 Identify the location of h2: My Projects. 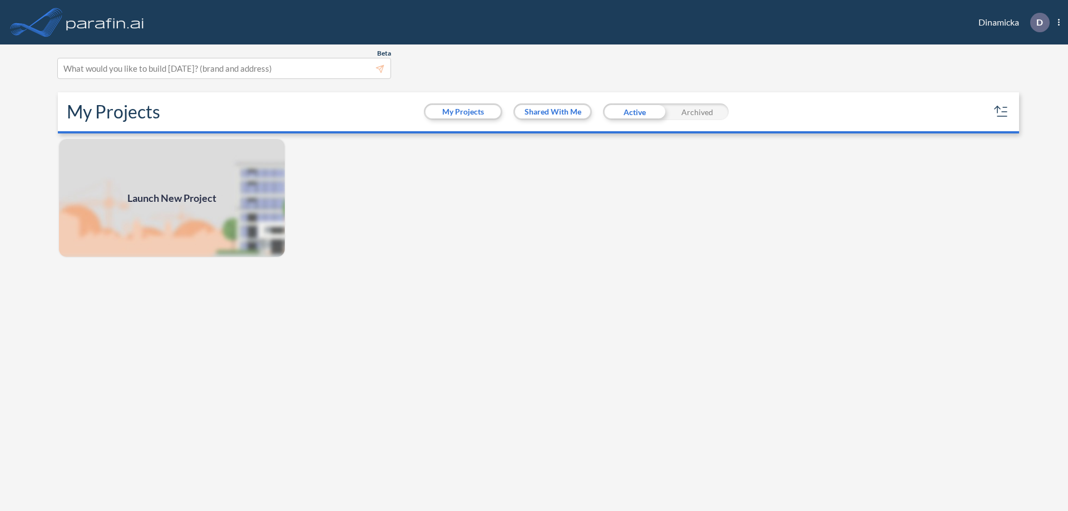
(113, 112).